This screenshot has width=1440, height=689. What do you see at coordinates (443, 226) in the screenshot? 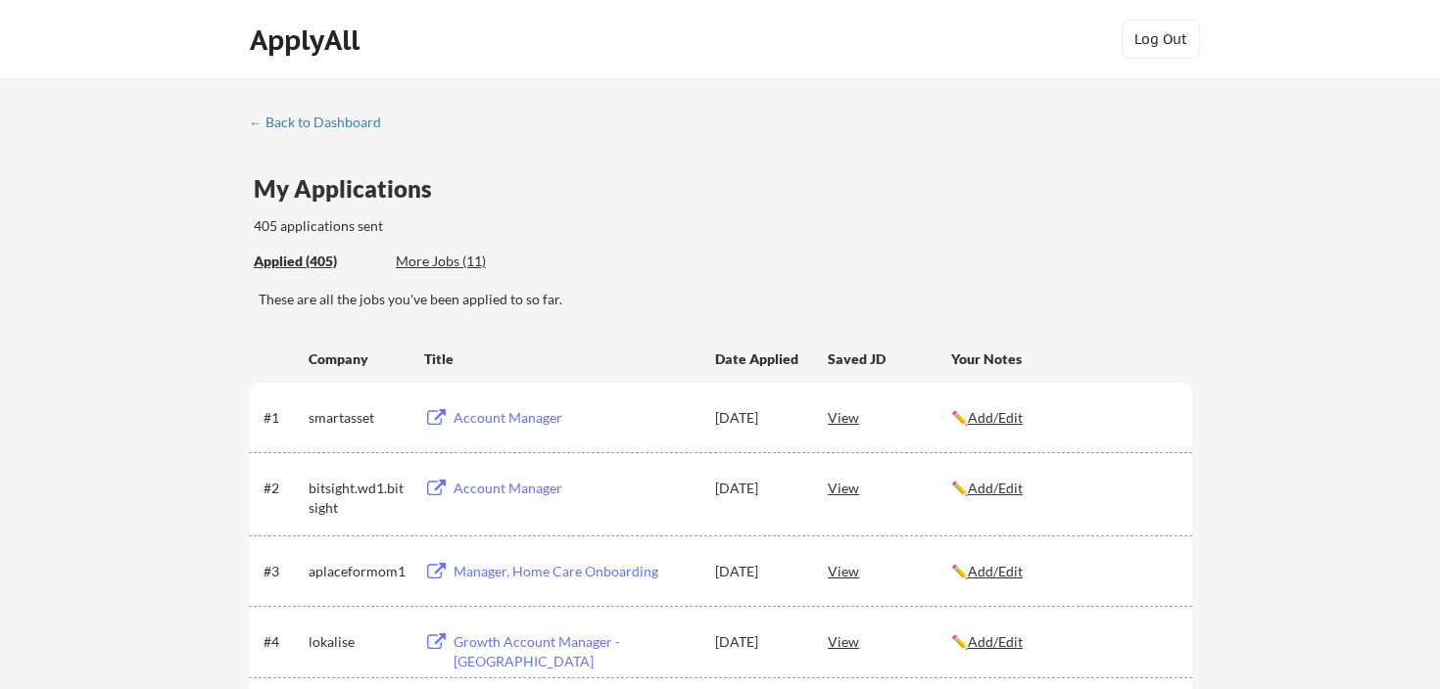
I see `div: 405 applications sent` at bounding box center [443, 226].